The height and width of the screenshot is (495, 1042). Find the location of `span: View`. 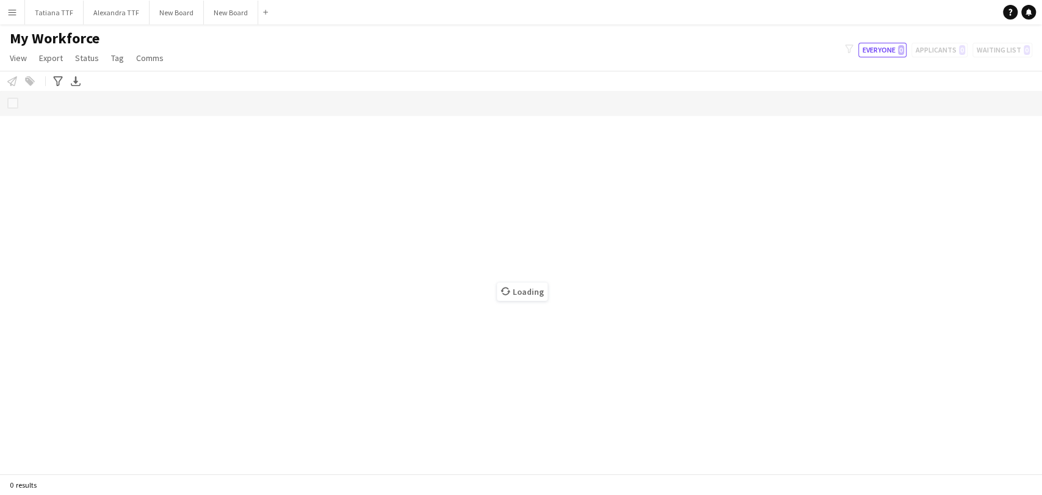

span: View is located at coordinates (18, 58).